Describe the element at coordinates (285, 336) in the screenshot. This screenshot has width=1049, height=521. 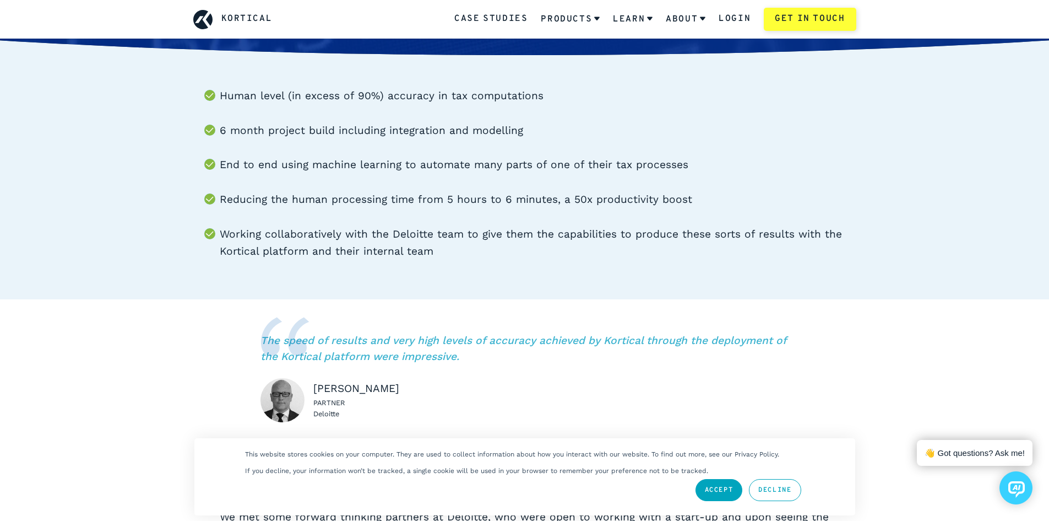
I see `img: Quotemark icon` at that location.